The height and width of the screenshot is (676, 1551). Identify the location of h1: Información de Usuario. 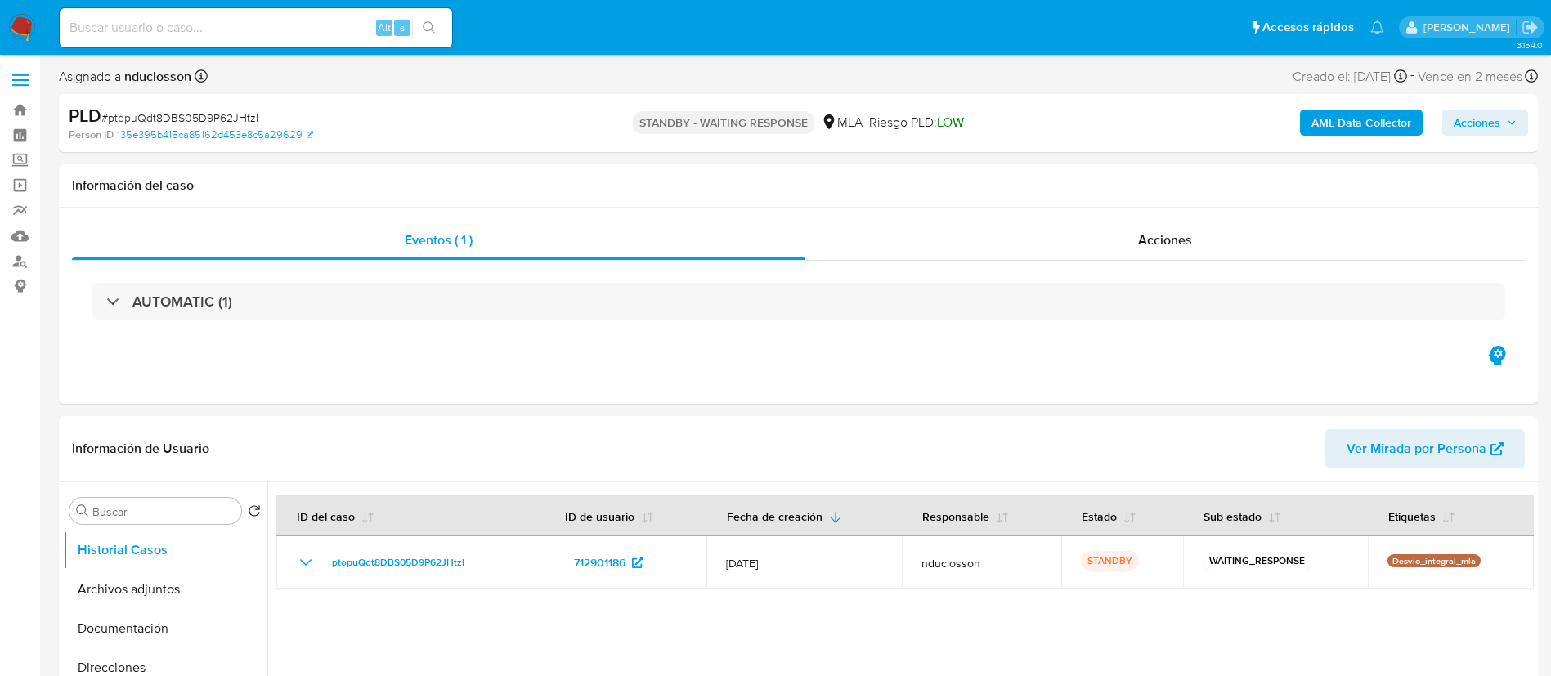
(141, 449).